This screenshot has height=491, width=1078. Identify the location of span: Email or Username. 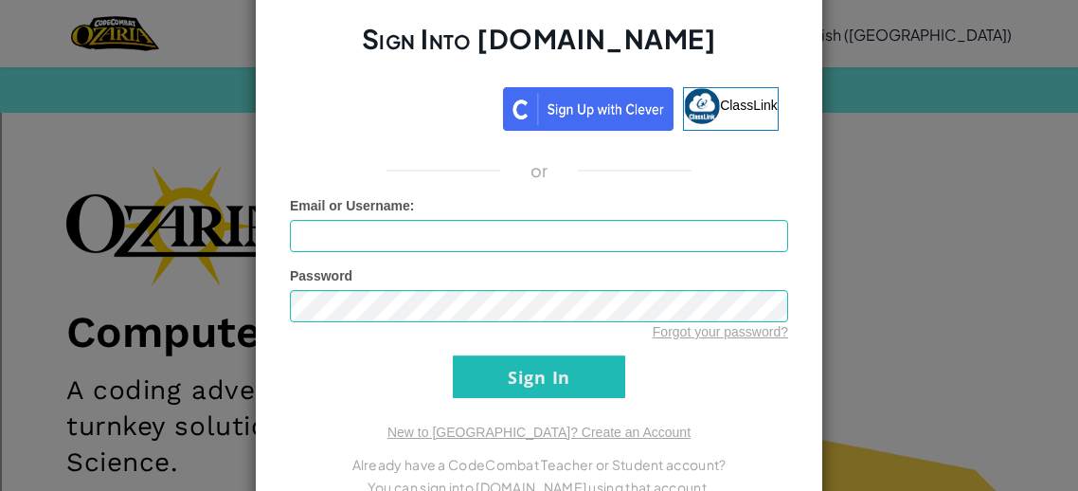
(349, 206).